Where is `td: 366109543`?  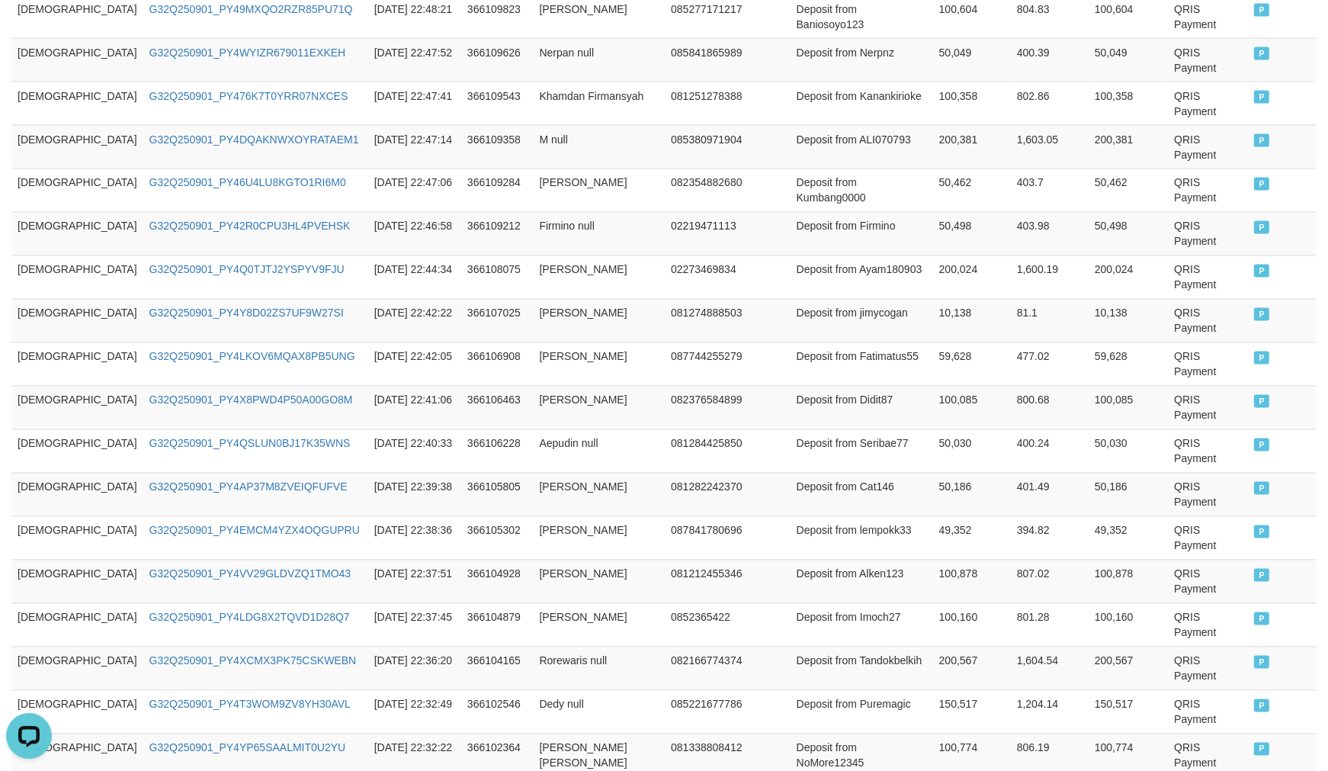
td: 366109543 is located at coordinates (497, 103).